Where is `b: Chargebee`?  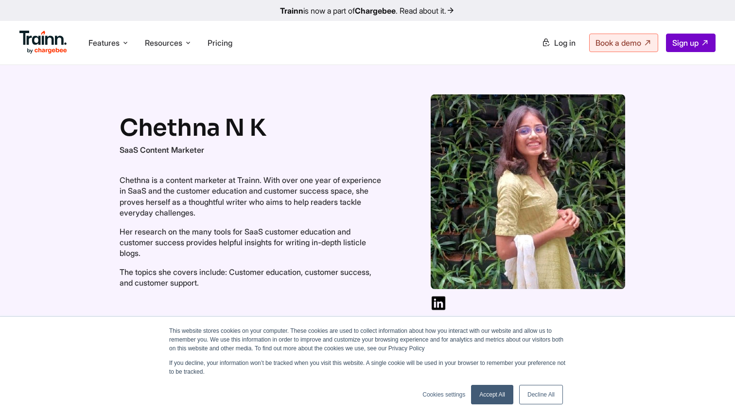
b: Chargebee is located at coordinates (375, 11).